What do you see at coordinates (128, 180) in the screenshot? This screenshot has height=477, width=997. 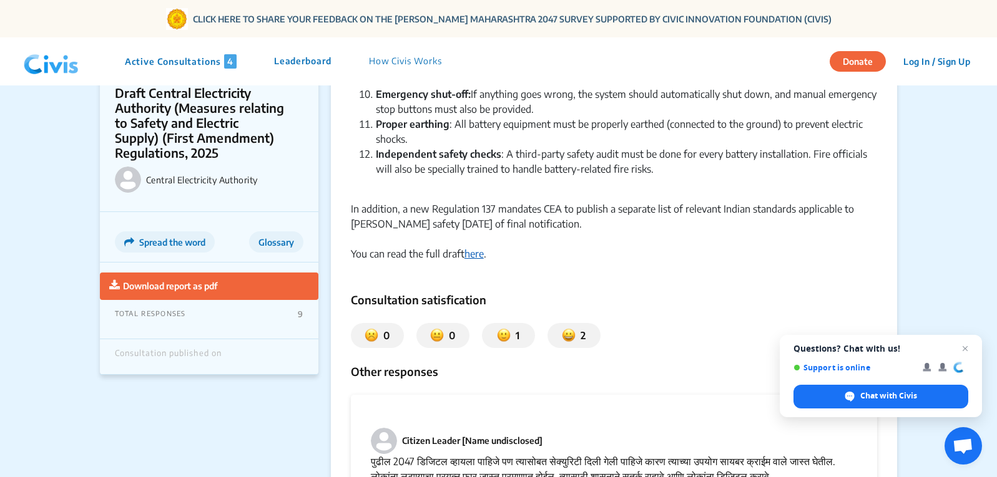 I see `img: Central Electricity Authority logo` at bounding box center [128, 180].